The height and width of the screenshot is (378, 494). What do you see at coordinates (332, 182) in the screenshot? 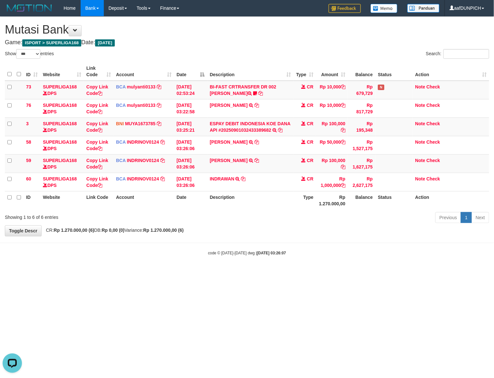
I see `td: Rp 1,000,000` at bounding box center [332, 182].